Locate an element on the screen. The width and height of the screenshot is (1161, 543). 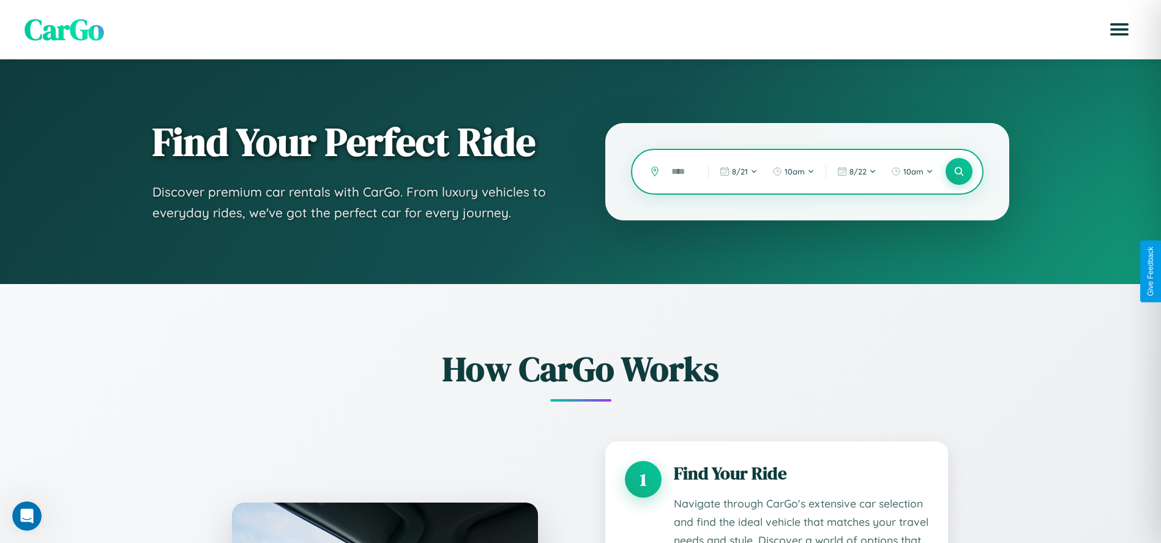
h1: Find Your Perfect Ride is located at coordinates (354, 142).